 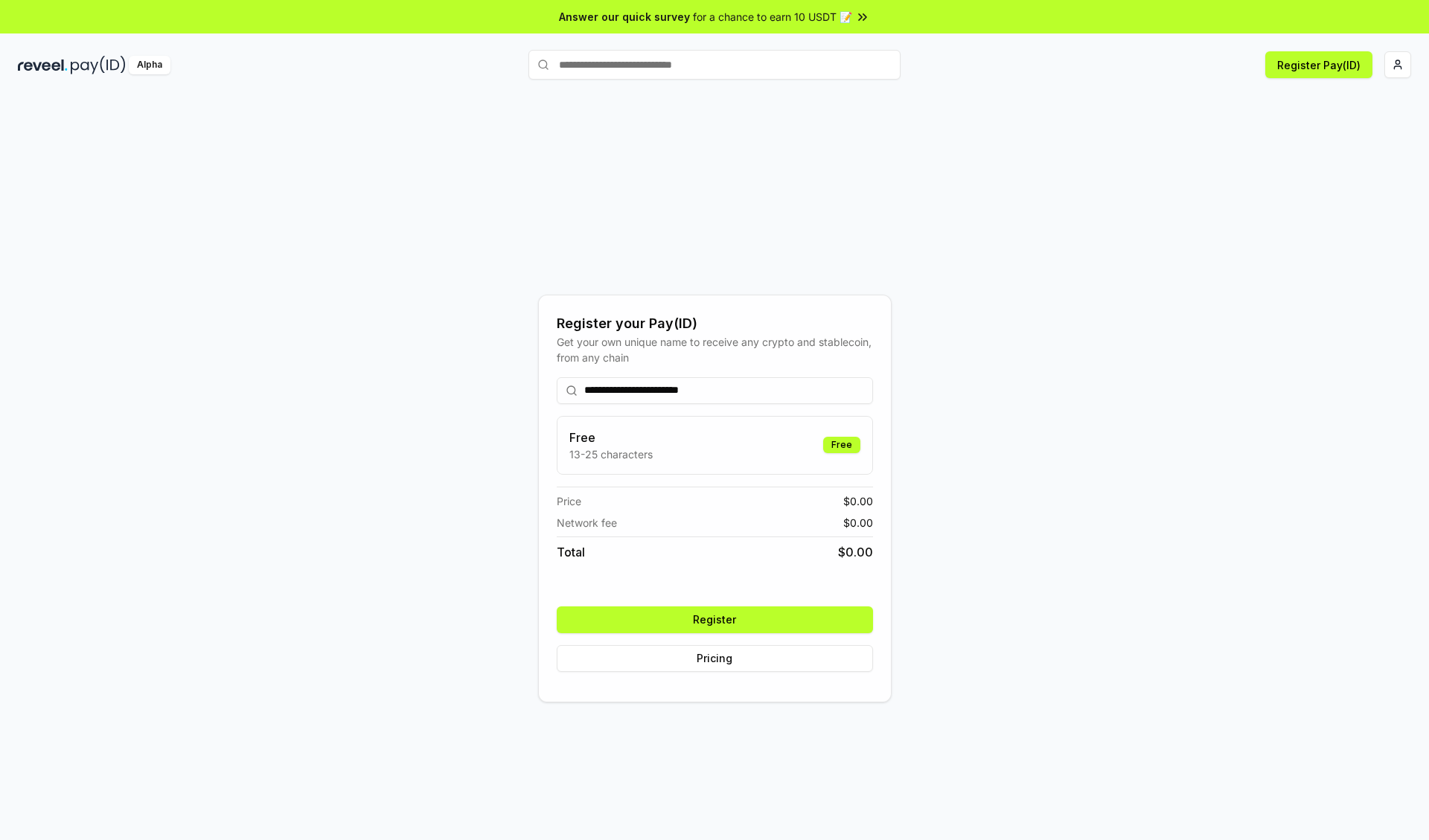 What do you see at coordinates (1319, 65) in the screenshot?
I see `button: Register Pay(ID)` at bounding box center [1319, 65].